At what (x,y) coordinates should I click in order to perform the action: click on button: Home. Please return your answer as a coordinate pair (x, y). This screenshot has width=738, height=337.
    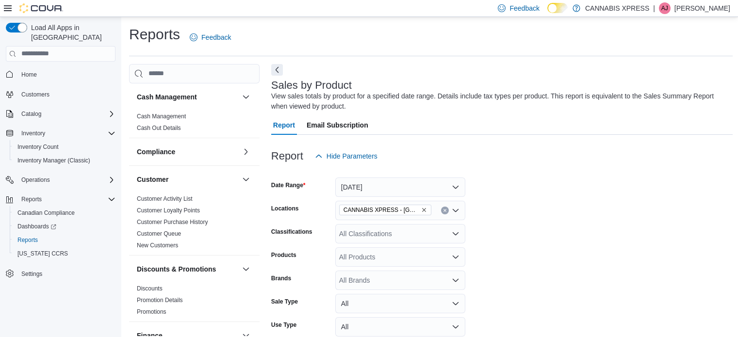
    Looking at the image, I should click on (61, 74).